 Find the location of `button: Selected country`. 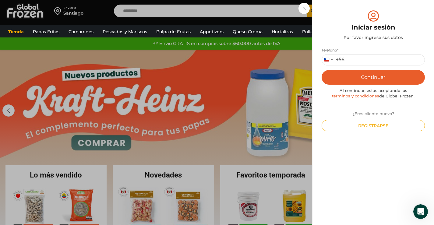

button: Selected country is located at coordinates (333, 60).